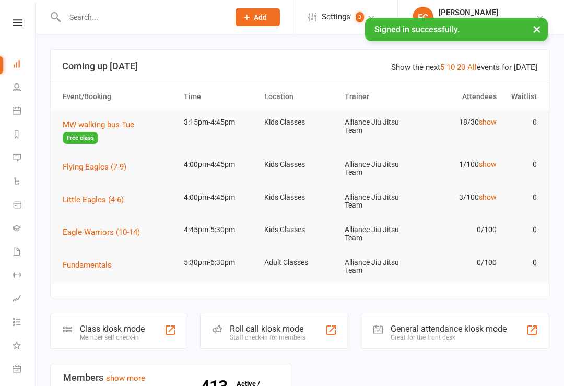 Image resolution: width=564 pixels, height=386 pixels. What do you see at coordinates (24, 112) in the screenshot?
I see `a: Calendar` at bounding box center [24, 112].